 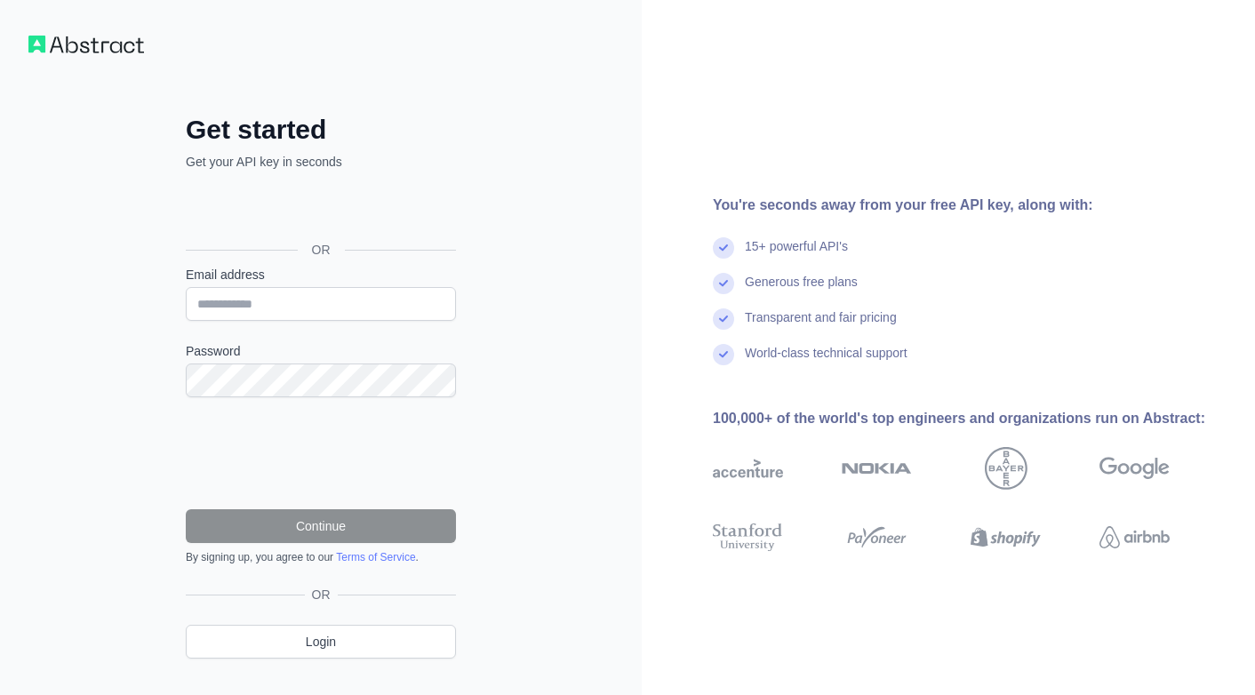 I want to click on img: stanford university, so click(x=748, y=538).